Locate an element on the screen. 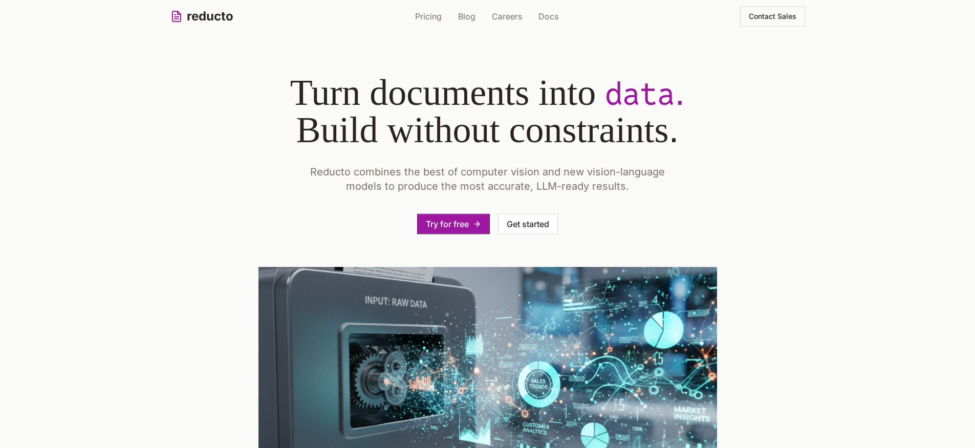 Image resolution: width=975 pixels, height=448 pixels. button: Contact Sales is located at coordinates (772, 16).